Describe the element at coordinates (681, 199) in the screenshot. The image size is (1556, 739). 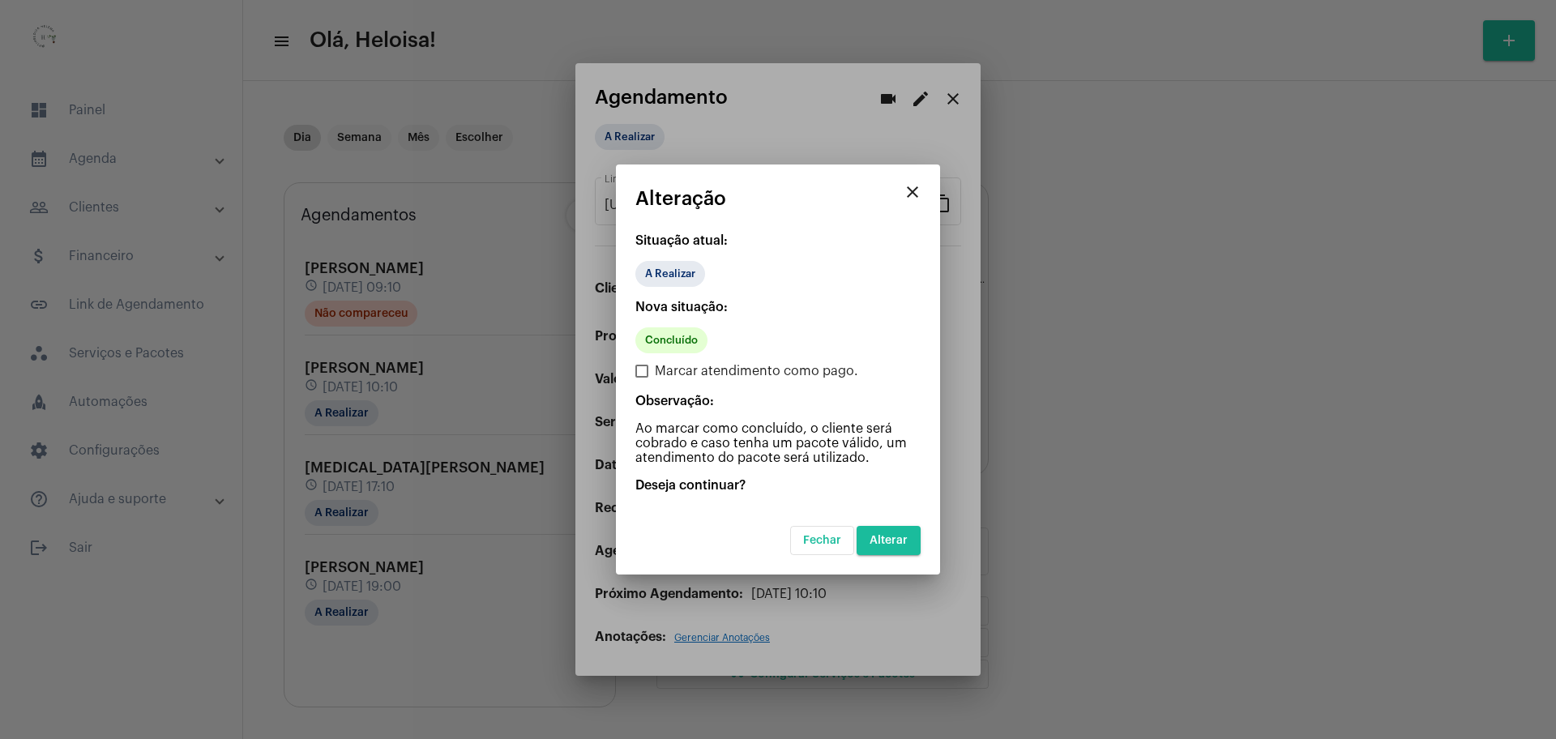
I see `span: Alteração` at that location.